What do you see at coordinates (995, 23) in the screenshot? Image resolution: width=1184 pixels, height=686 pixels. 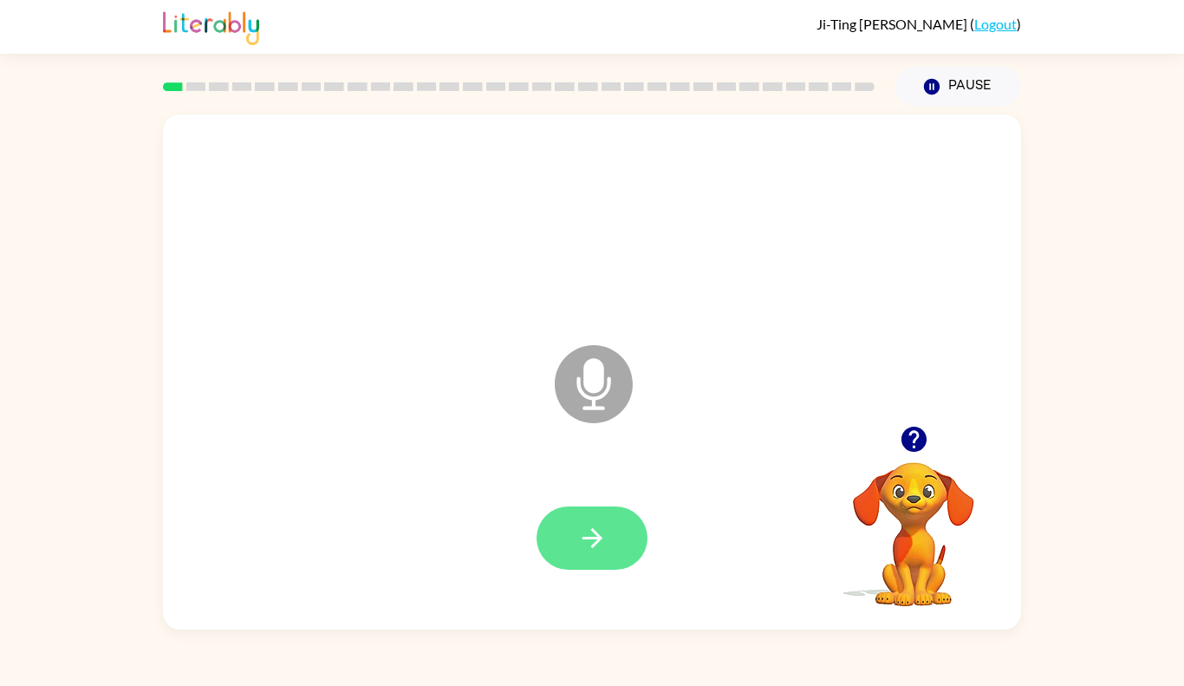 I see `a: Logout` at bounding box center [995, 23].